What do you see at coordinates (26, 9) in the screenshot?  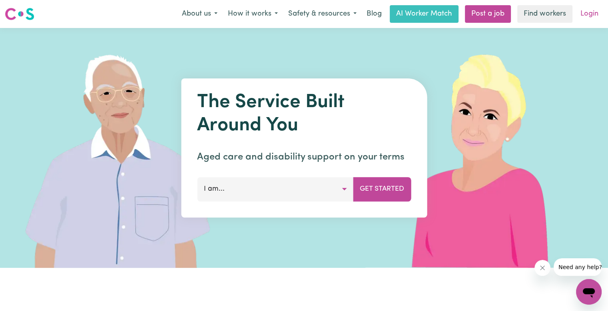 I see `span: Need any help?` at bounding box center [26, 9].